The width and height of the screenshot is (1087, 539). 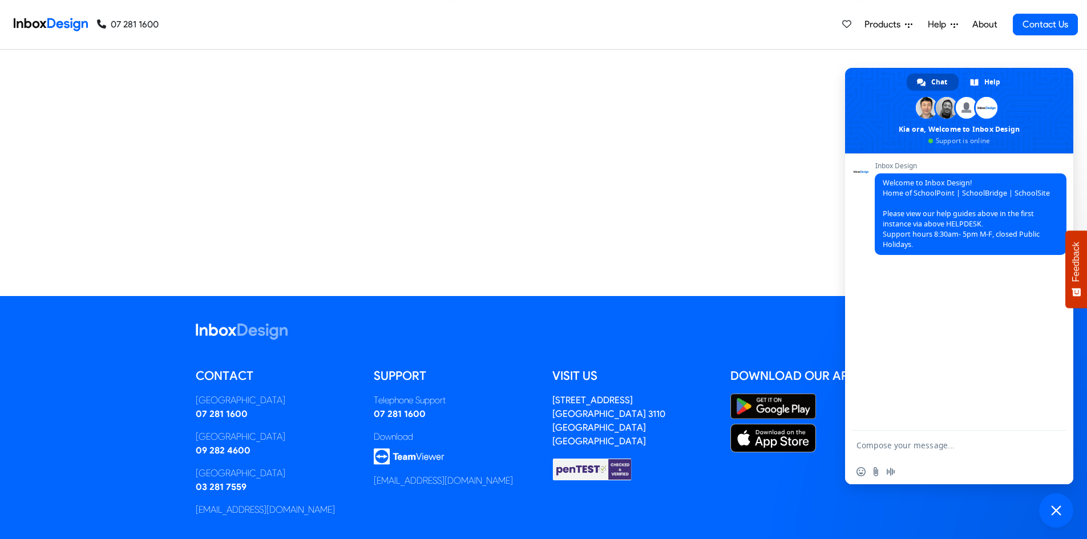 What do you see at coordinates (889, 25) in the screenshot?
I see `a: Products` at bounding box center [889, 25].